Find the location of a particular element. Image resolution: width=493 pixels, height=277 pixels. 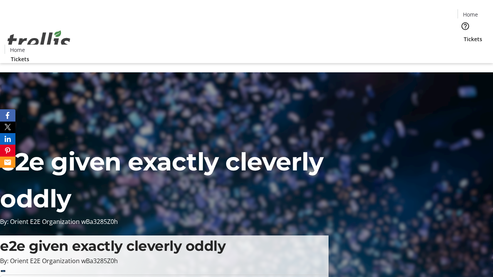

button: Help is located at coordinates (465, 26).